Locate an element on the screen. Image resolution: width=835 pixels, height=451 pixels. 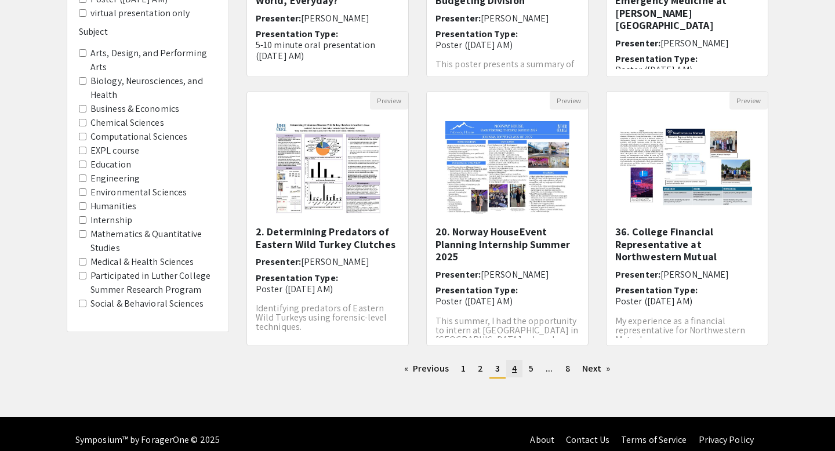
label: Mathematics & Quantitative Studies is located at coordinates (154, 241).